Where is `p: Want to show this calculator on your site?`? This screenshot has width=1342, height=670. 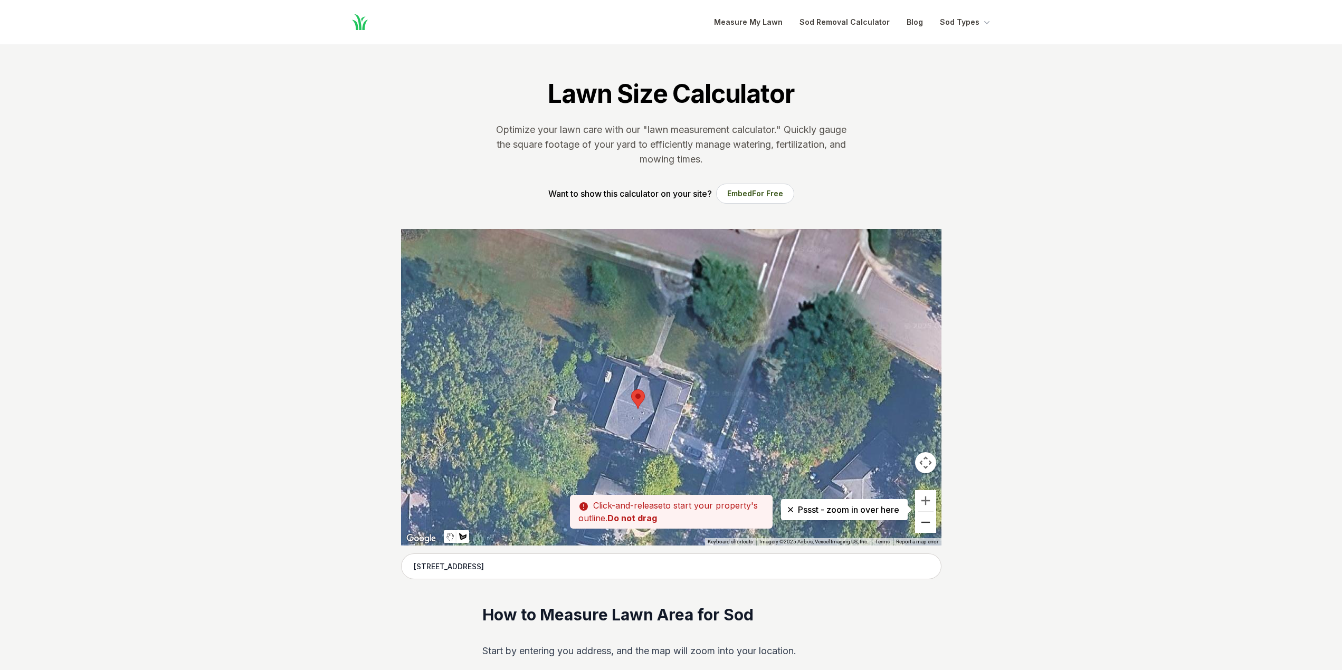 p: Want to show this calculator on your site? is located at coordinates (630, 194).